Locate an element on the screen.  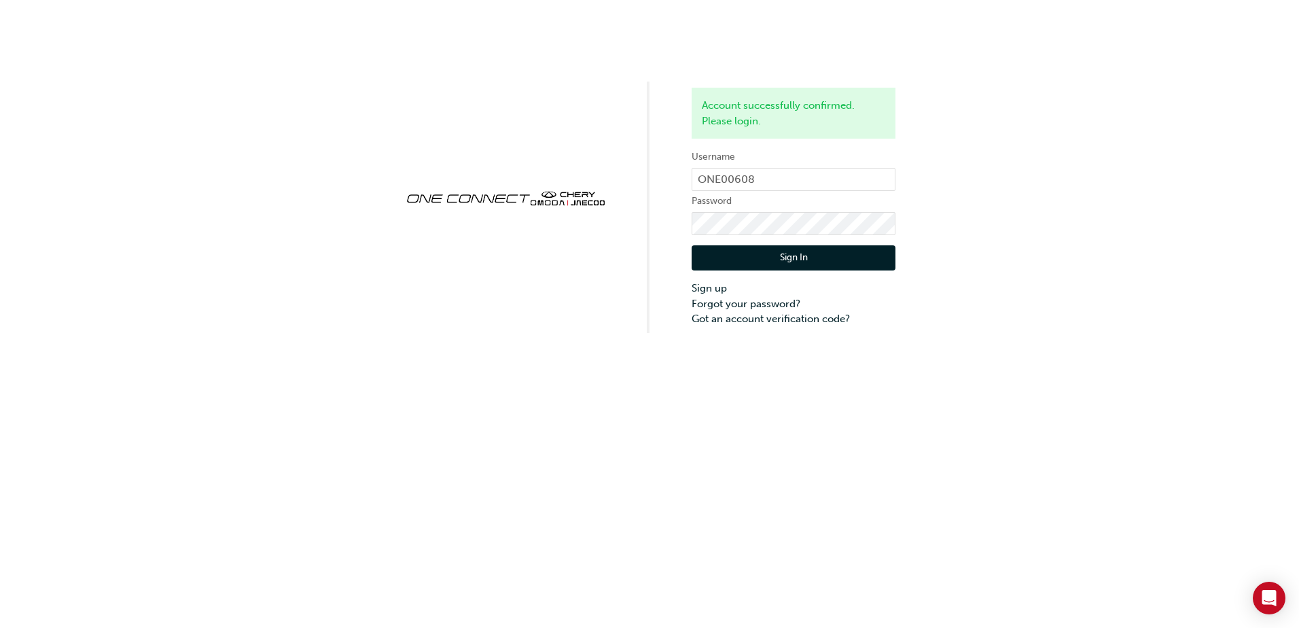
a: Sign up is located at coordinates (794, 288).